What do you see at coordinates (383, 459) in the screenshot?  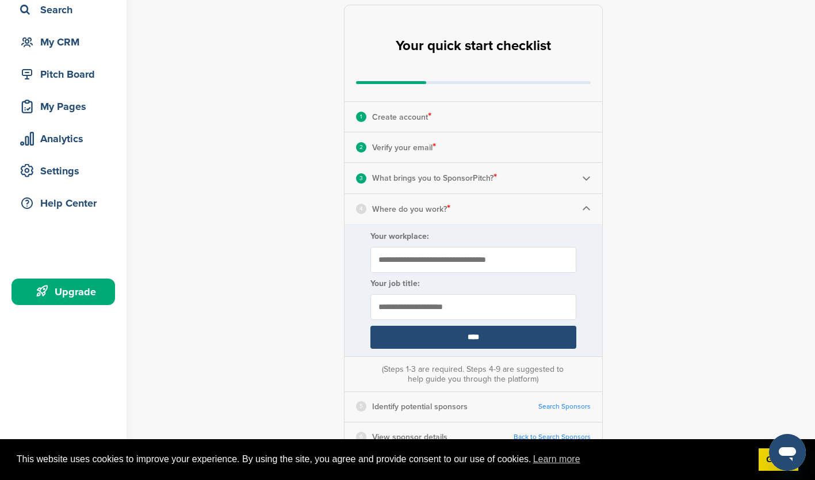 I see `span: This website uses cookies to improve your experience. By using the site, you agree and provide co...` at bounding box center [383, 459].